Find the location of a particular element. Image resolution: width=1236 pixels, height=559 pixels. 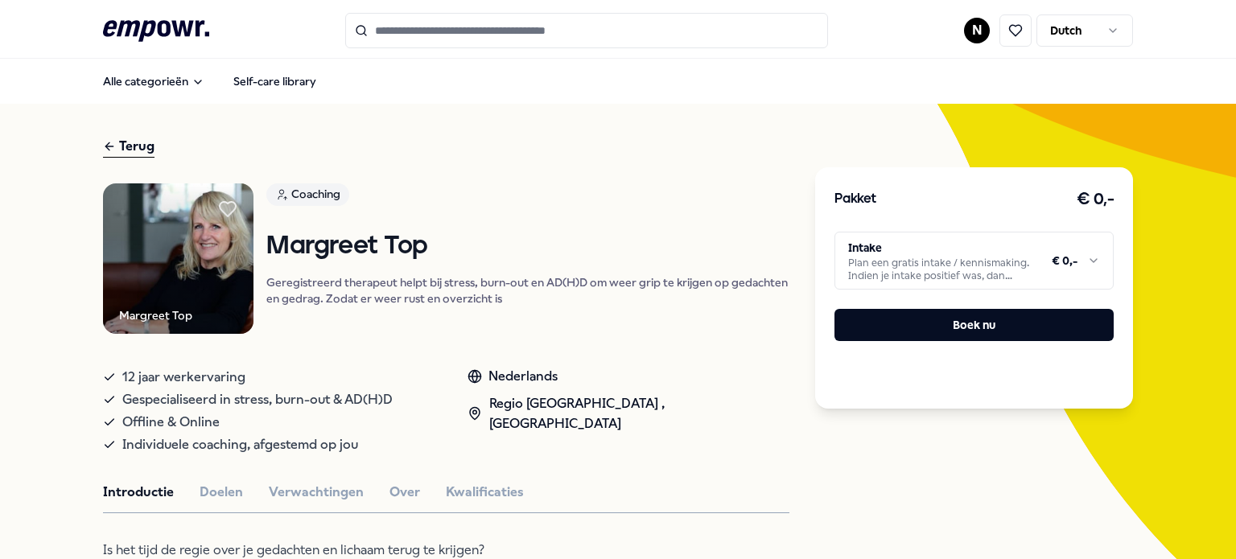

div: Margreet Top is located at coordinates (155, 315).